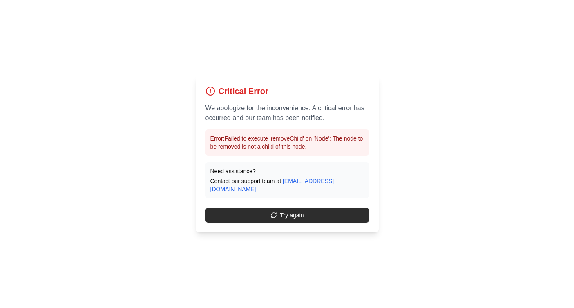 This screenshot has height=308, width=574. What do you see at coordinates (287, 171) in the screenshot?
I see `p: Need assistance?` at bounding box center [287, 171].